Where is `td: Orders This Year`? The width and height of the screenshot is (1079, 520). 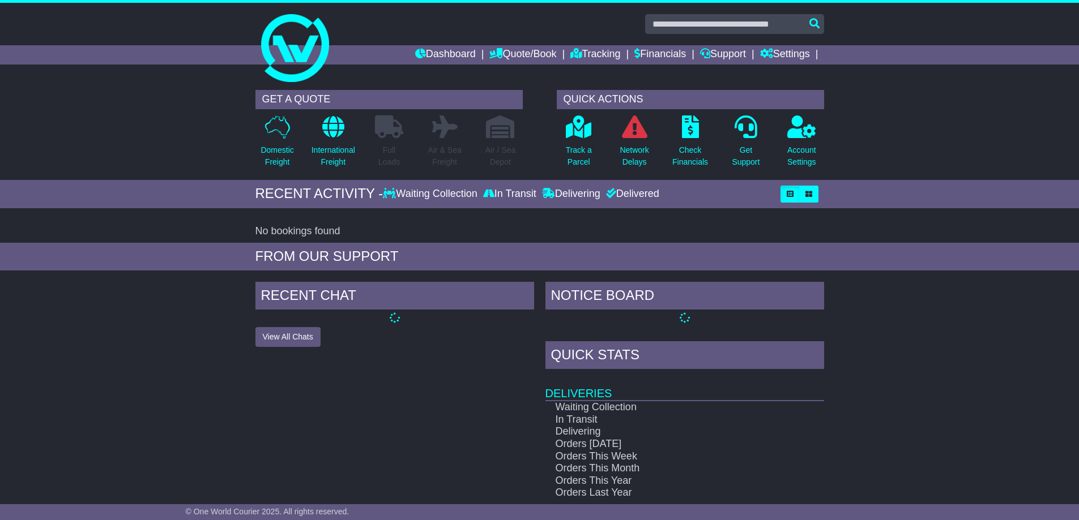 td: Orders This Year is located at coordinates (664, 481).